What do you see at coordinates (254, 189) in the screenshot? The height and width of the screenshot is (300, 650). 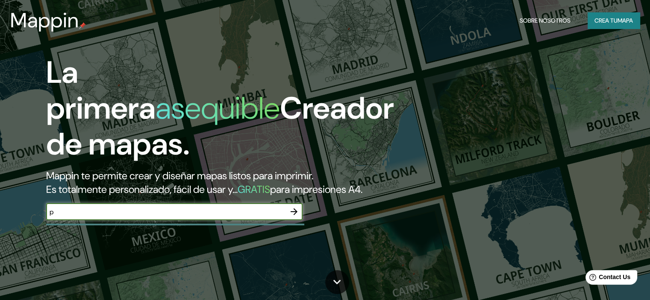 I see `font: GRATIS` at bounding box center [254, 189].